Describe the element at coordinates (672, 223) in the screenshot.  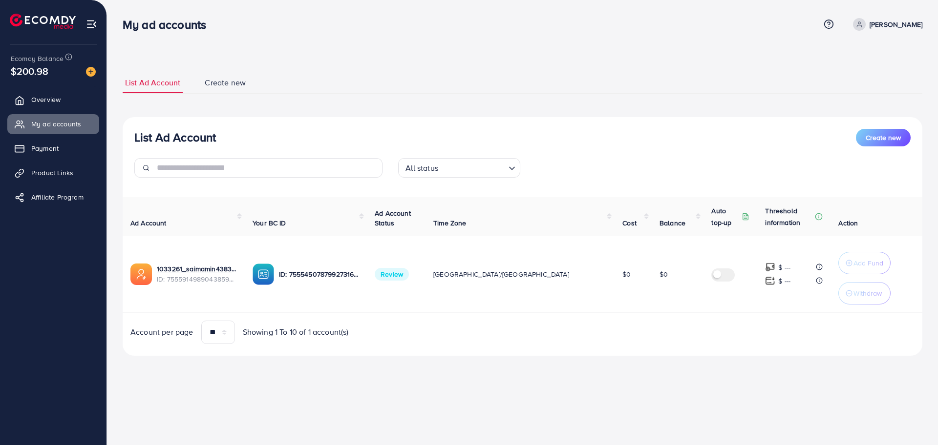
I see `span: Balance` at that location.